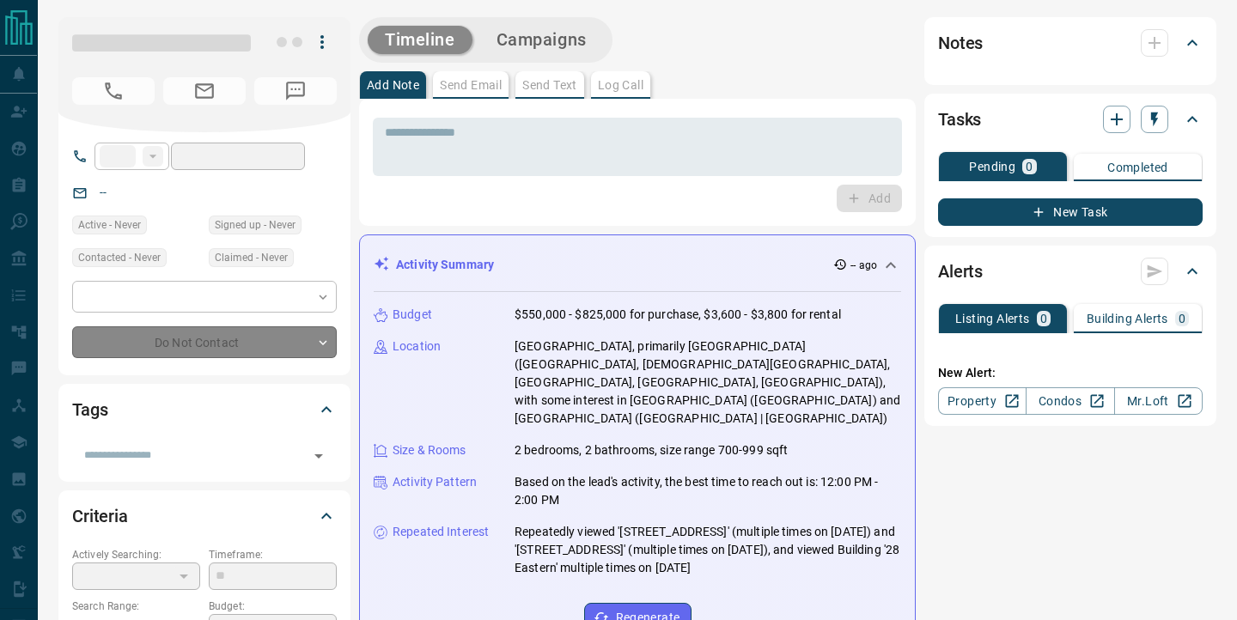 The image size is (1237, 620). What do you see at coordinates (1070, 401) in the screenshot?
I see `a: Condos` at bounding box center [1070, 401].